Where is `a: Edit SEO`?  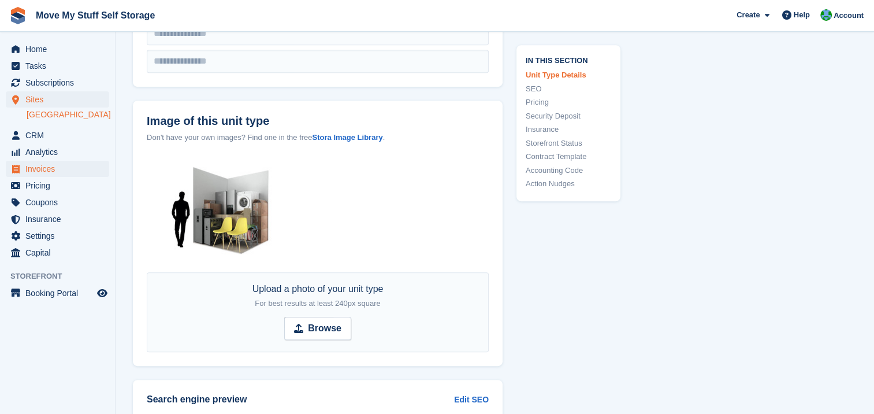 a: Edit SEO is located at coordinates (472, 399).